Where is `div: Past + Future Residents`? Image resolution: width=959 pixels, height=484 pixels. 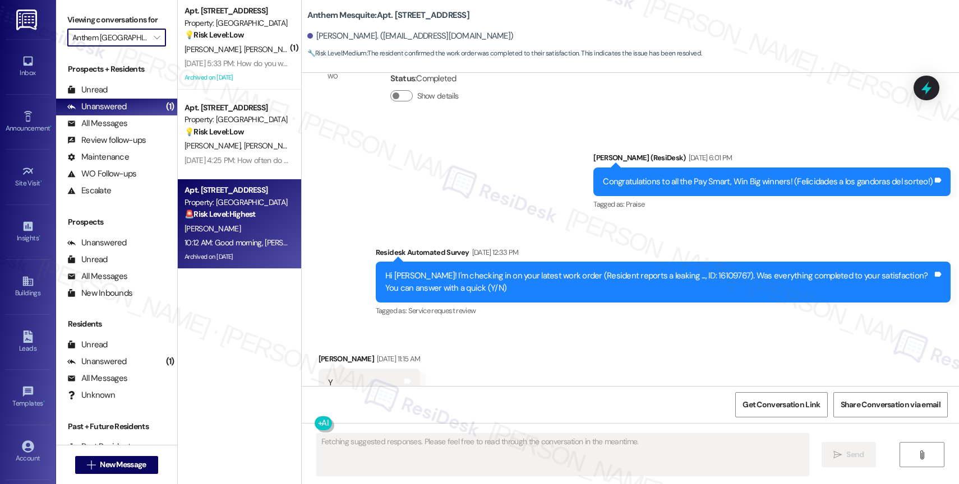
div: Past + Future Residents is located at coordinates (117, 427).